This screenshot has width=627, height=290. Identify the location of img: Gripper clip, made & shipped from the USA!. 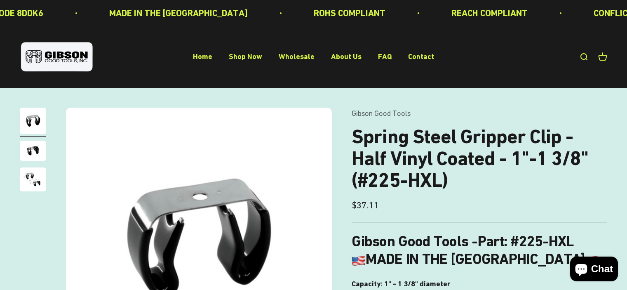
(33, 121).